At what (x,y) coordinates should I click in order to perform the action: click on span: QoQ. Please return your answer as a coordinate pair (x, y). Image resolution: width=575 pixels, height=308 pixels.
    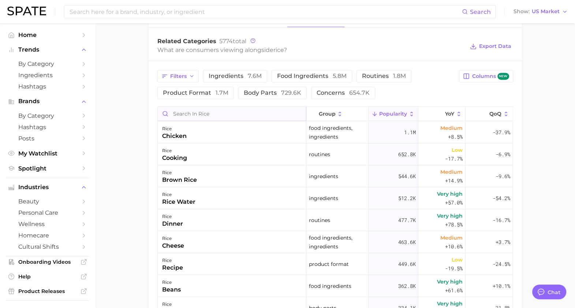
    Looking at the image, I should click on (495, 114).